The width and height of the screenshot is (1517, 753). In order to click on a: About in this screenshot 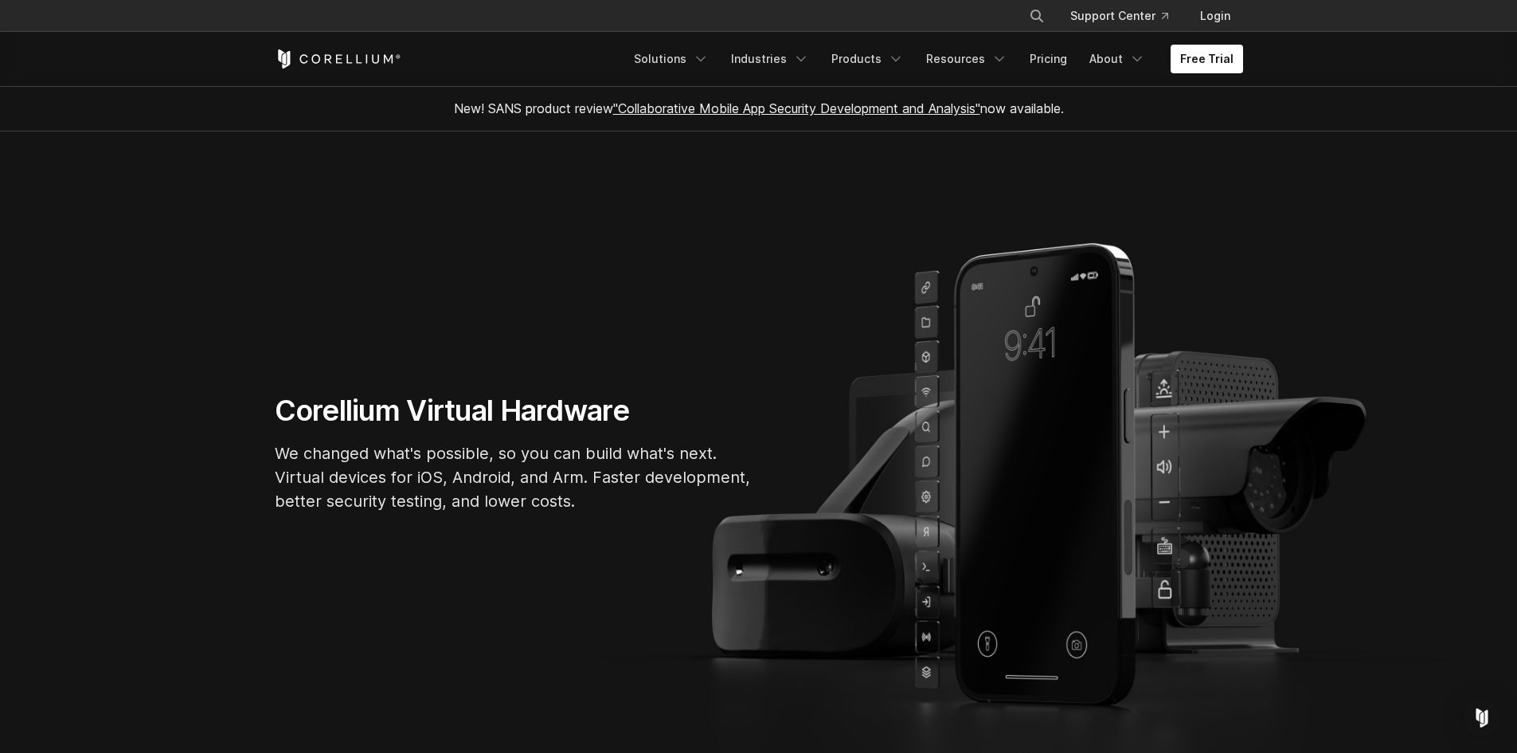, I will do `click(1117, 59)`.